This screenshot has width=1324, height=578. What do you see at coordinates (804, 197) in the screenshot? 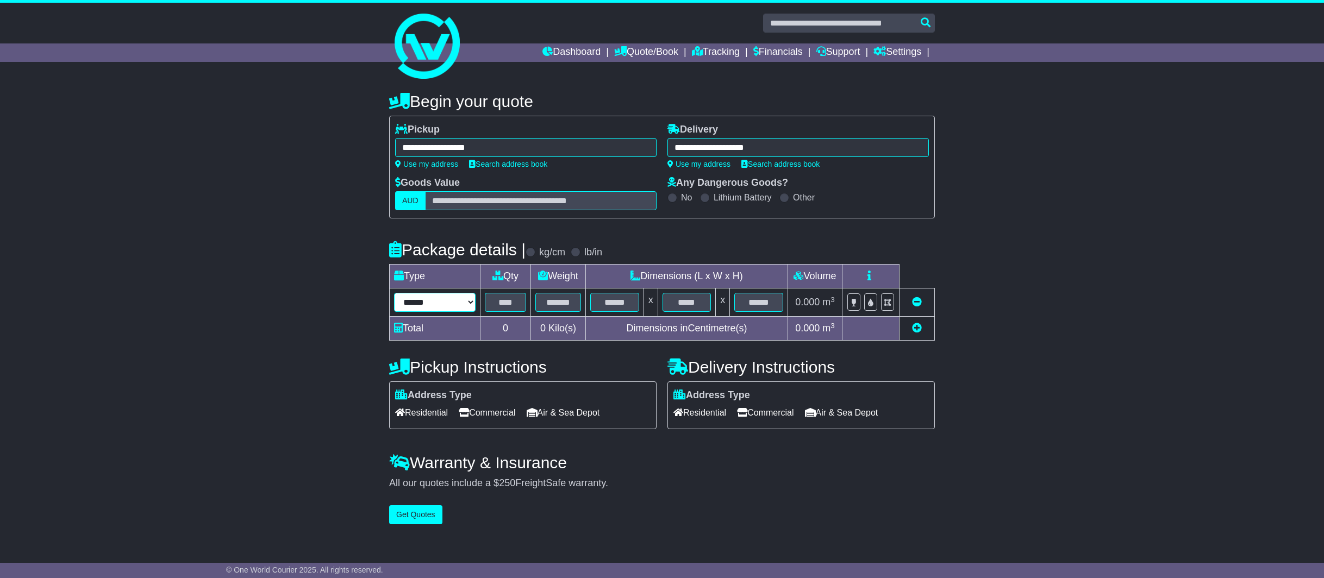
I see `label: Other` at bounding box center [804, 197].